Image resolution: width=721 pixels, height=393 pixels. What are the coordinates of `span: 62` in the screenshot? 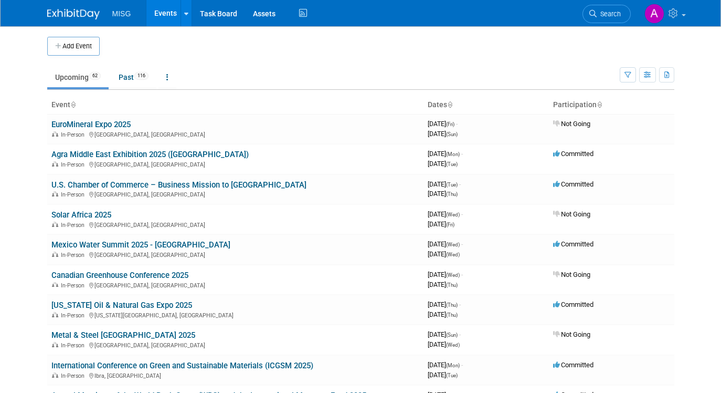 It's located at (95, 76).